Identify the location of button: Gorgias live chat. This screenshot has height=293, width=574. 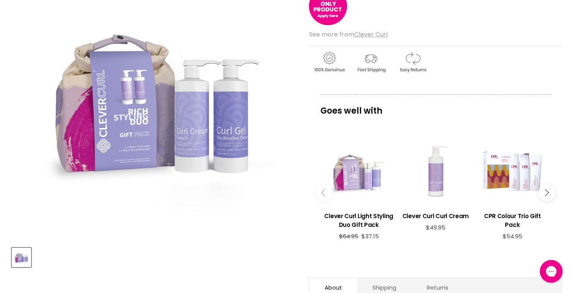
(15, 14).